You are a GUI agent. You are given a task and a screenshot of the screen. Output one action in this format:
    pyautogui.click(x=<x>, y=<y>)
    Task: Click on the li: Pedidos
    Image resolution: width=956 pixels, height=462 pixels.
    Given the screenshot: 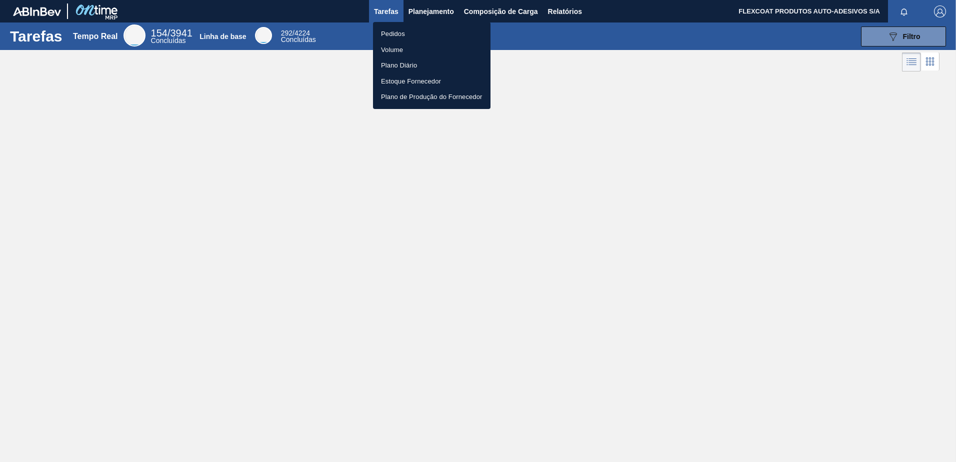 What is the action you would take?
    pyautogui.click(x=431, y=34)
    